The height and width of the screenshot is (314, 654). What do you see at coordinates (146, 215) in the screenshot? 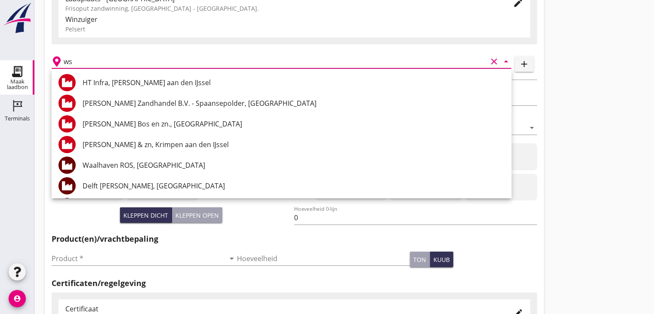
I see `div: Kleppen dicht` at bounding box center [146, 215].